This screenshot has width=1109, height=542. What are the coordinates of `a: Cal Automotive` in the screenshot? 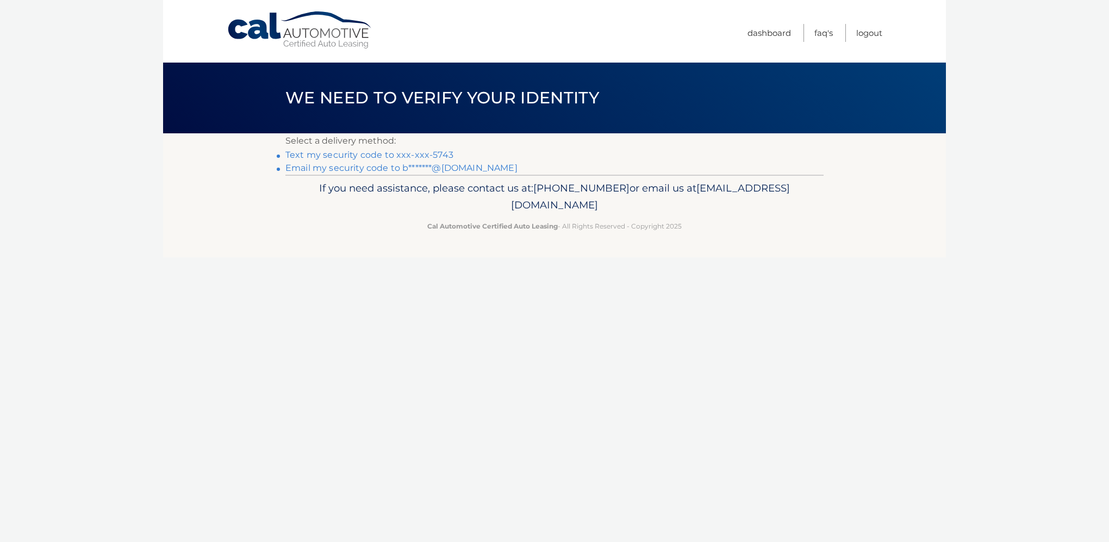 It's located at (300, 30).